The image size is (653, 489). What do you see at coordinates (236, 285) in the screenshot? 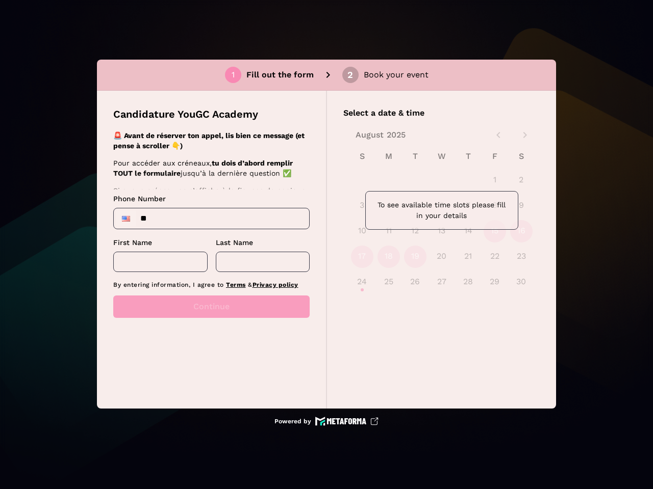
I see `a: Terms` at bounding box center [236, 285].